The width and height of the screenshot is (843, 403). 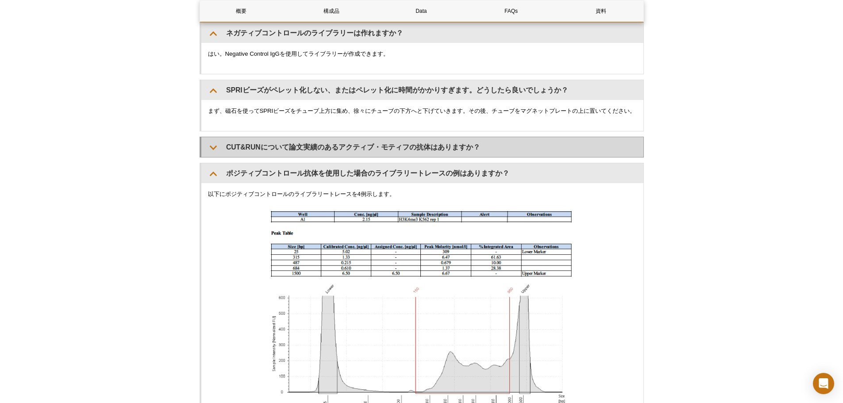 What do you see at coordinates (242, 11) in the screenshot?
I see `a: 概要` at bounding box center [242, 11].